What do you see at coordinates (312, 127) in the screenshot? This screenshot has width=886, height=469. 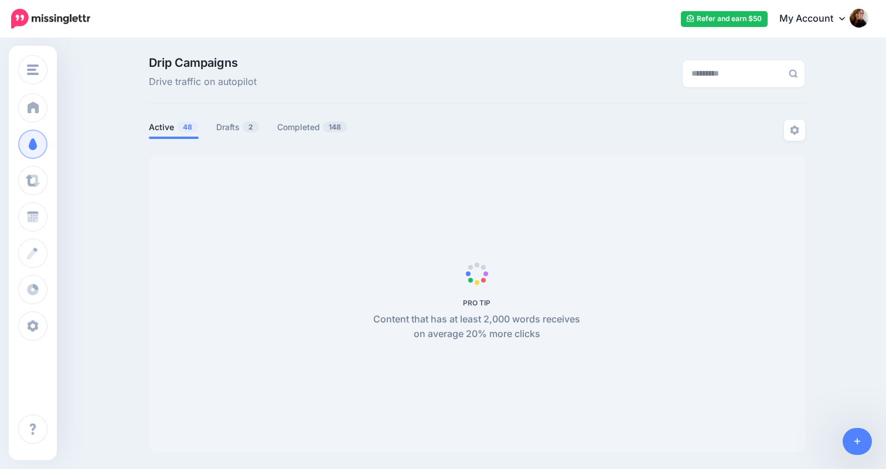 I see `a: Completed148` at bounding box center [312, 127].